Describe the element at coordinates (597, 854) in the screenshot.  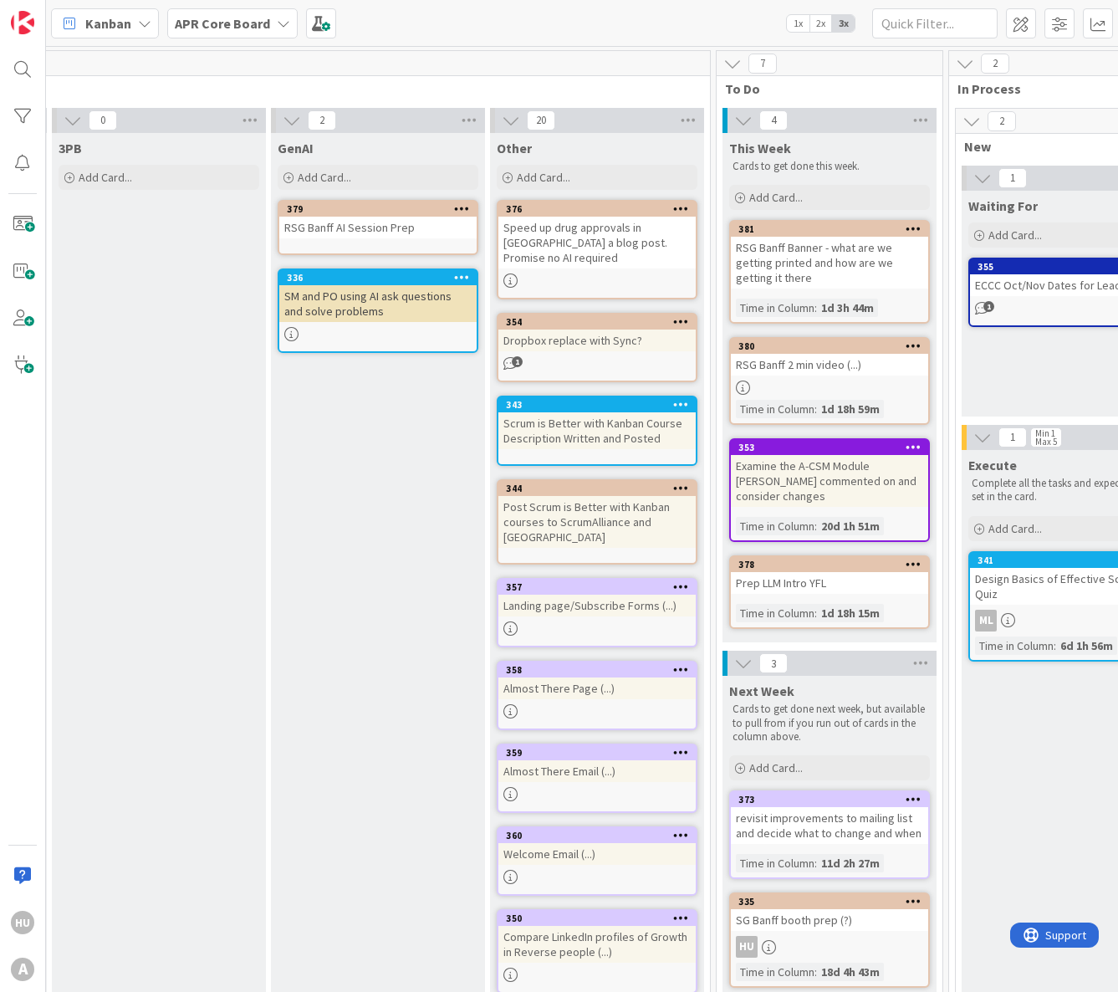
I see `div: Welcome Email (...)` at that location.